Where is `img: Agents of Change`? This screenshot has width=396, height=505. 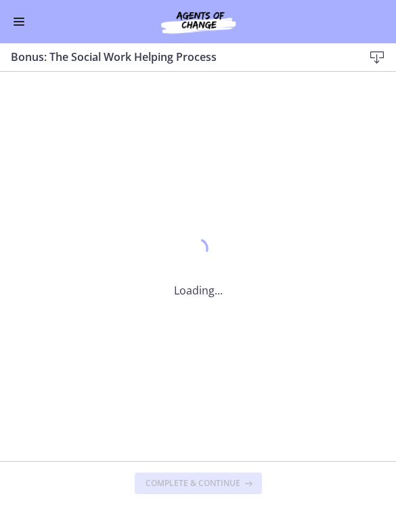 img: Agents of Change is located at coordinates (199, 22).